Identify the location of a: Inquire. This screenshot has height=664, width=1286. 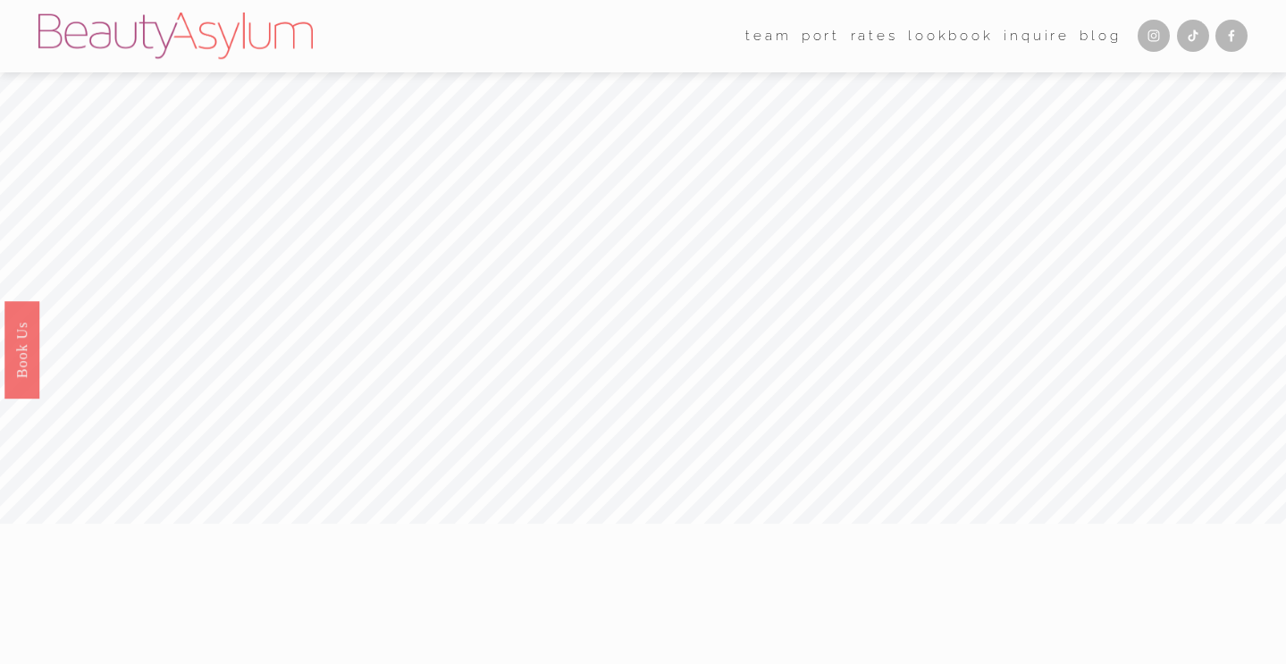
(1037, 36).